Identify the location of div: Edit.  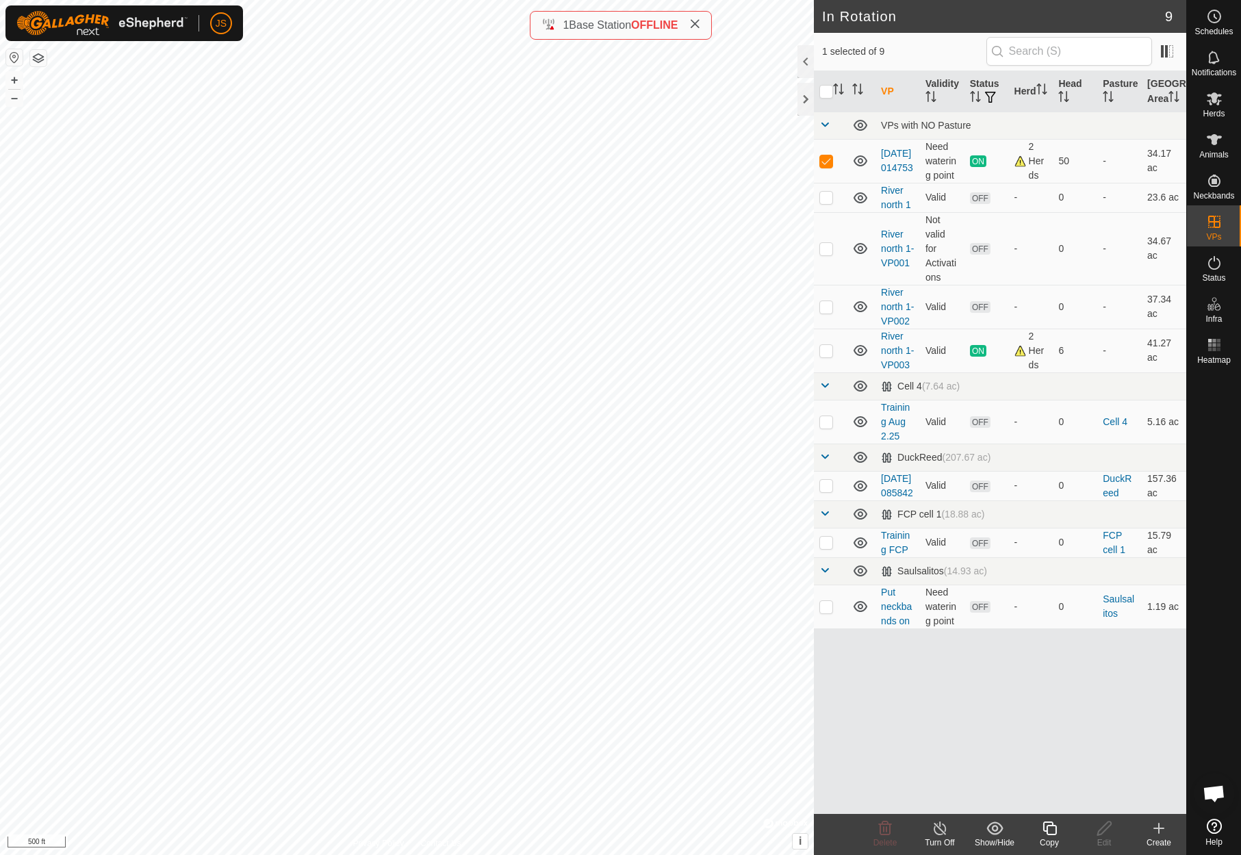
(1104, 842).